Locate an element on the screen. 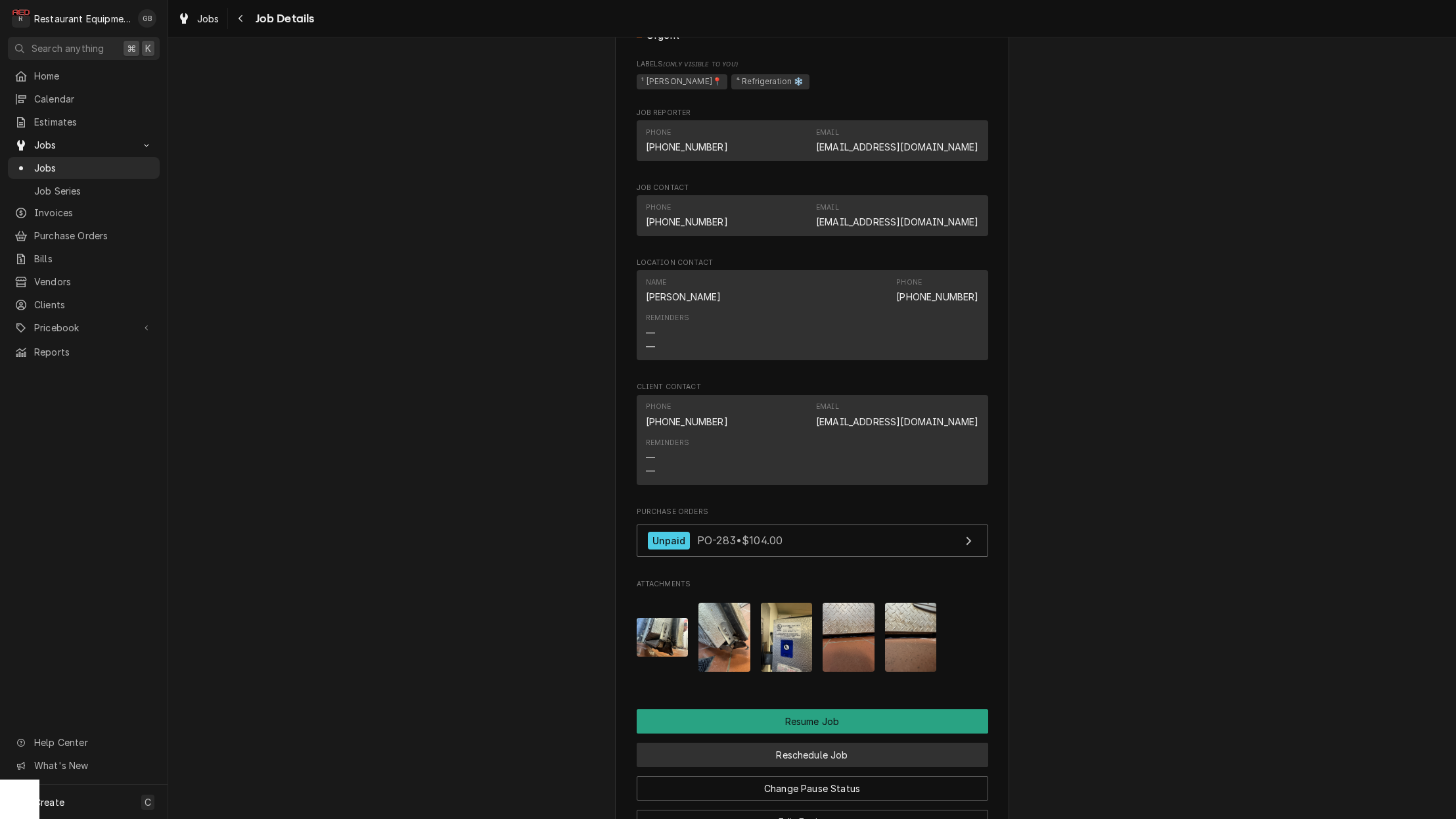 The width and height of the screenshot is (1456, 819). button: Search anything⌘K is located at coordinates (83, 48).